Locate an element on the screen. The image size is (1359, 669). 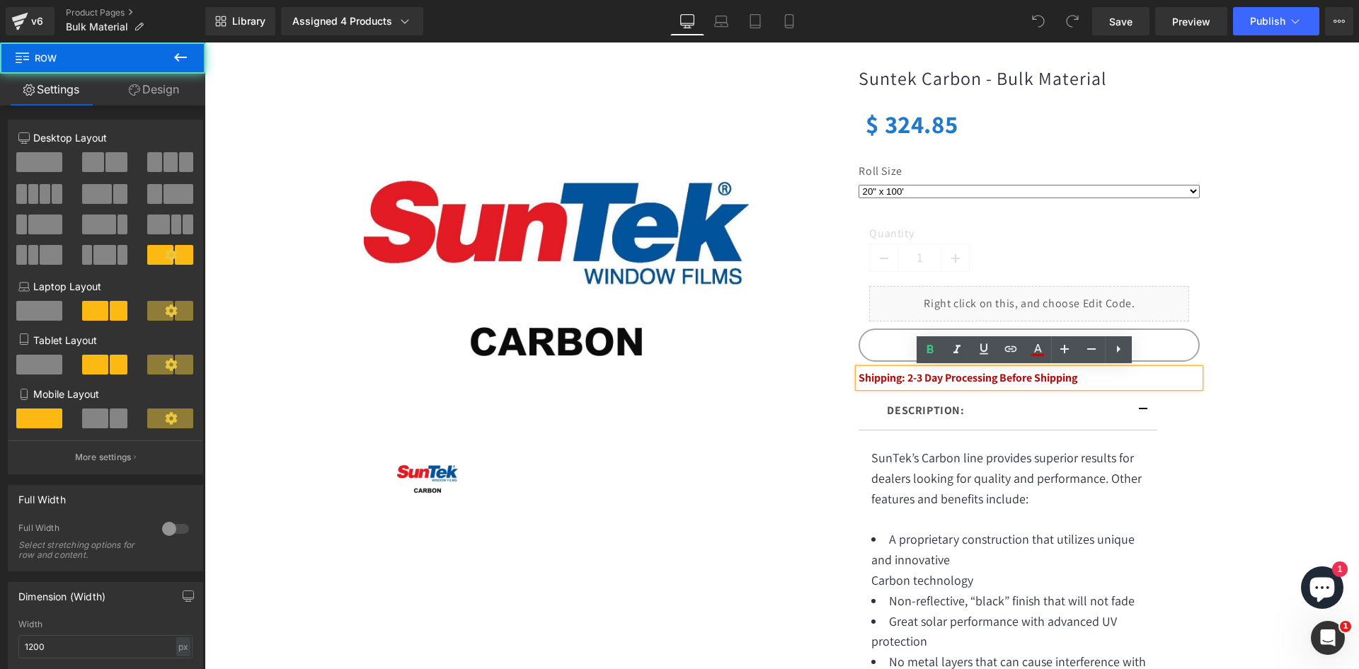
p: Tablet Layout is located at coordinates (105, 340).